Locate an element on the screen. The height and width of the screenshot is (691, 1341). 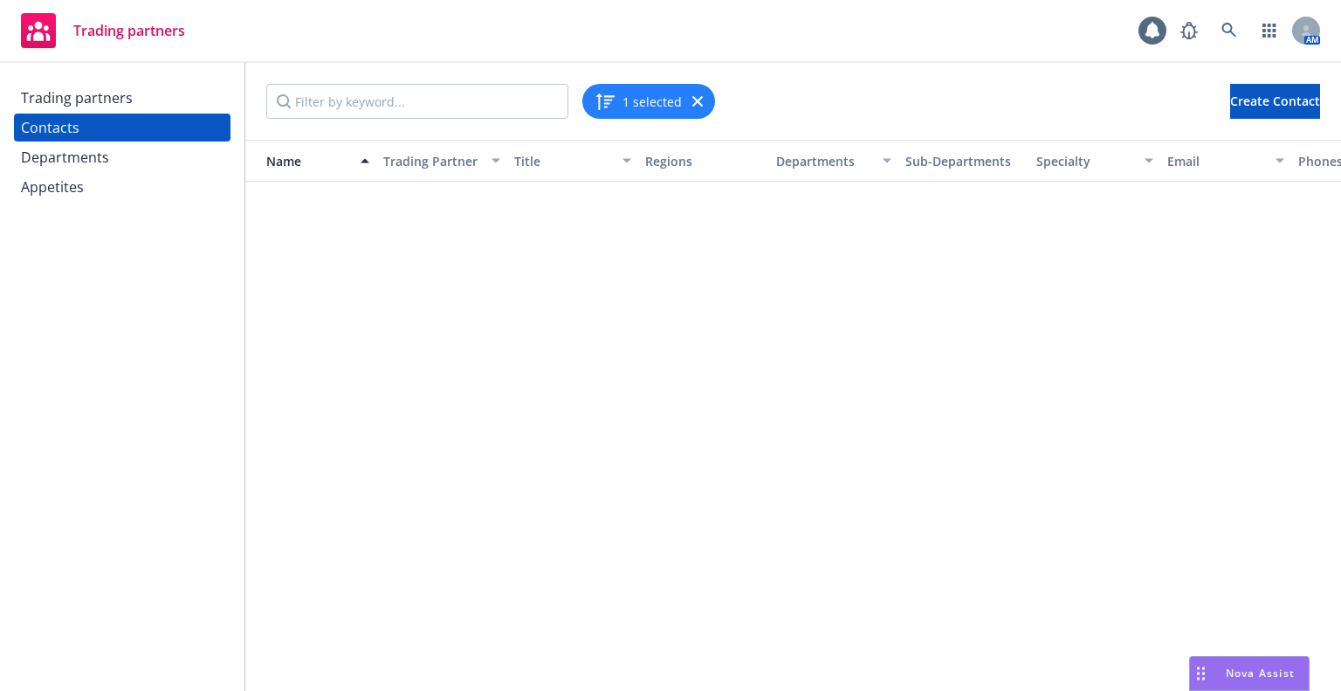
span: Nova Assist is located at coordinates (1260, 672).